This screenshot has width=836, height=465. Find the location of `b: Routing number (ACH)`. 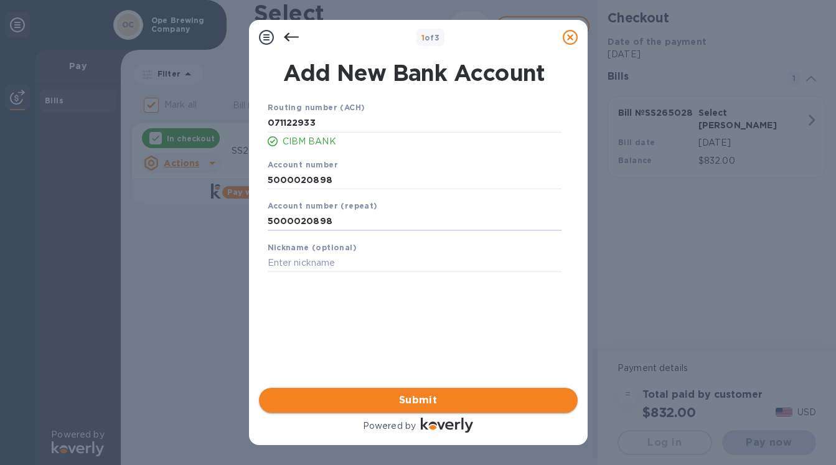

b: Routing number (ACH) is located at coordinates (316, 107).